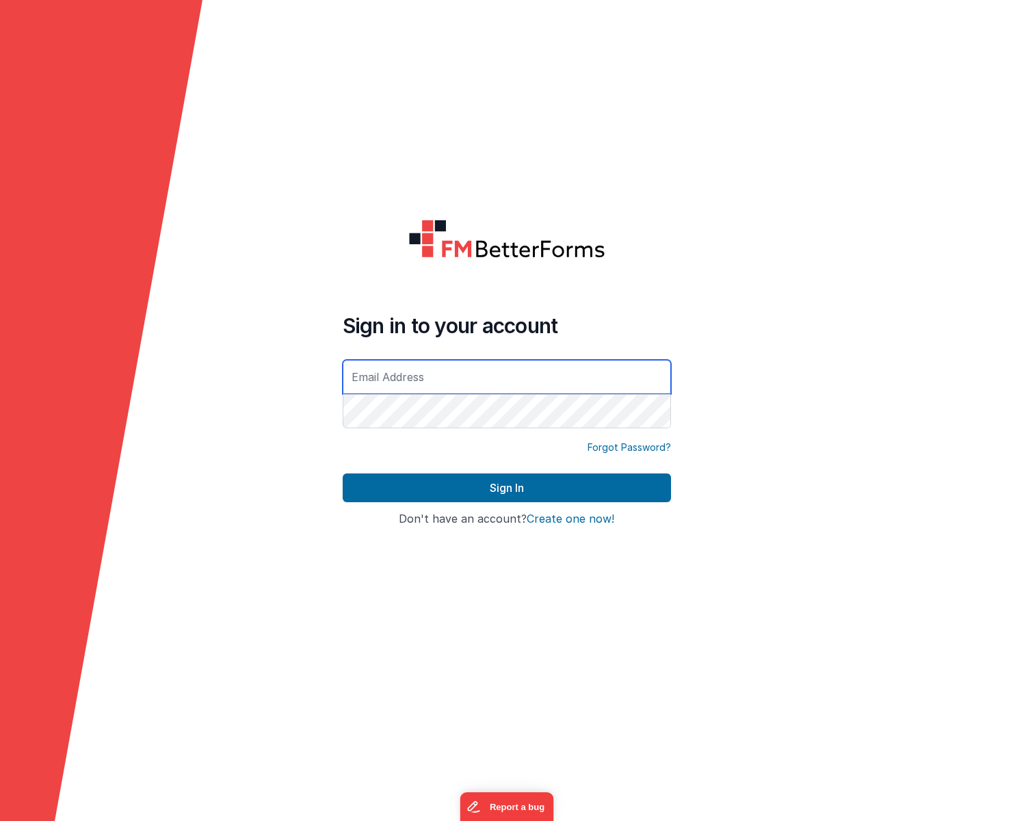  I want to click on h4: Don't have an account?, so click(507, 519).